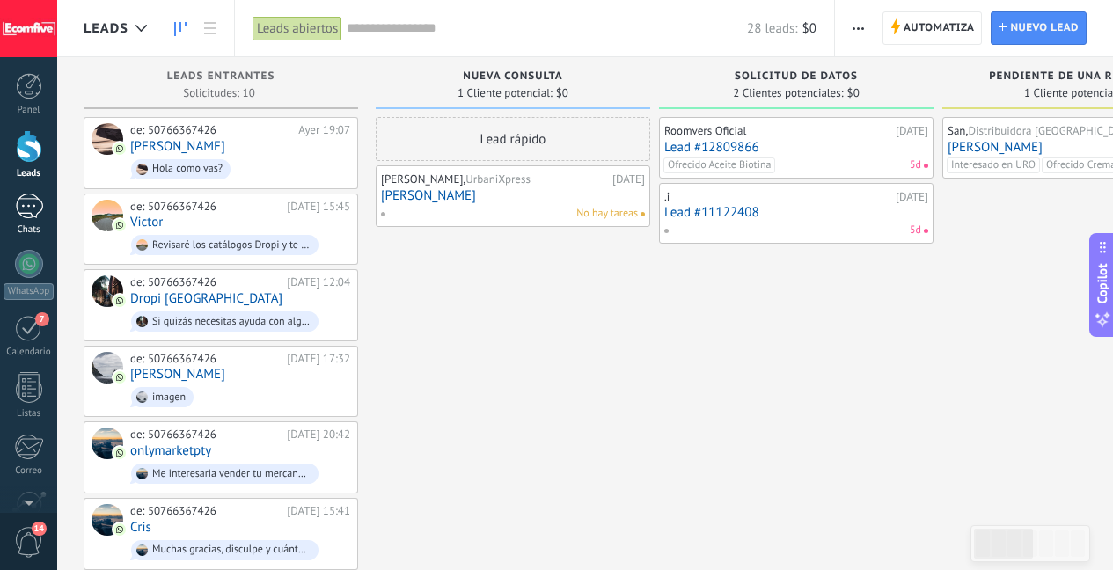 The image size is (1113, 570). What do you see at coordinates (796, 147) in the screenshot?
I see `a: Lead #12809866` at bounding box center [796, 147].